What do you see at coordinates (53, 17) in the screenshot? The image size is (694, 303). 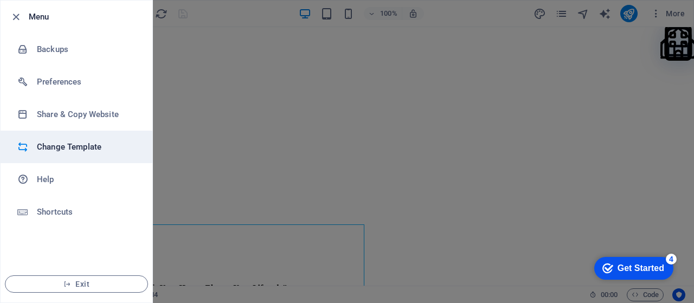 I see `div: Get Started` at bounding box center [53, 17].